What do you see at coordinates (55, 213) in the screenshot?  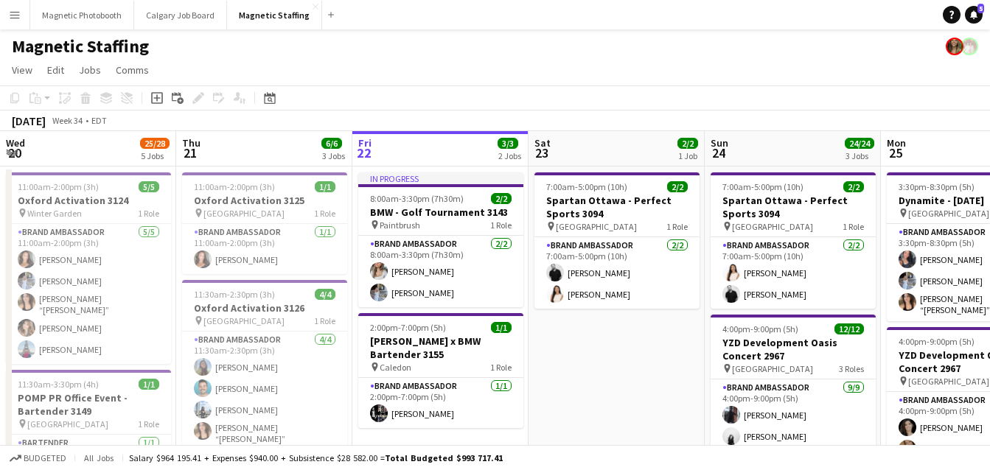 I see `span: Winter Garden` at bounding box center [55, 213].